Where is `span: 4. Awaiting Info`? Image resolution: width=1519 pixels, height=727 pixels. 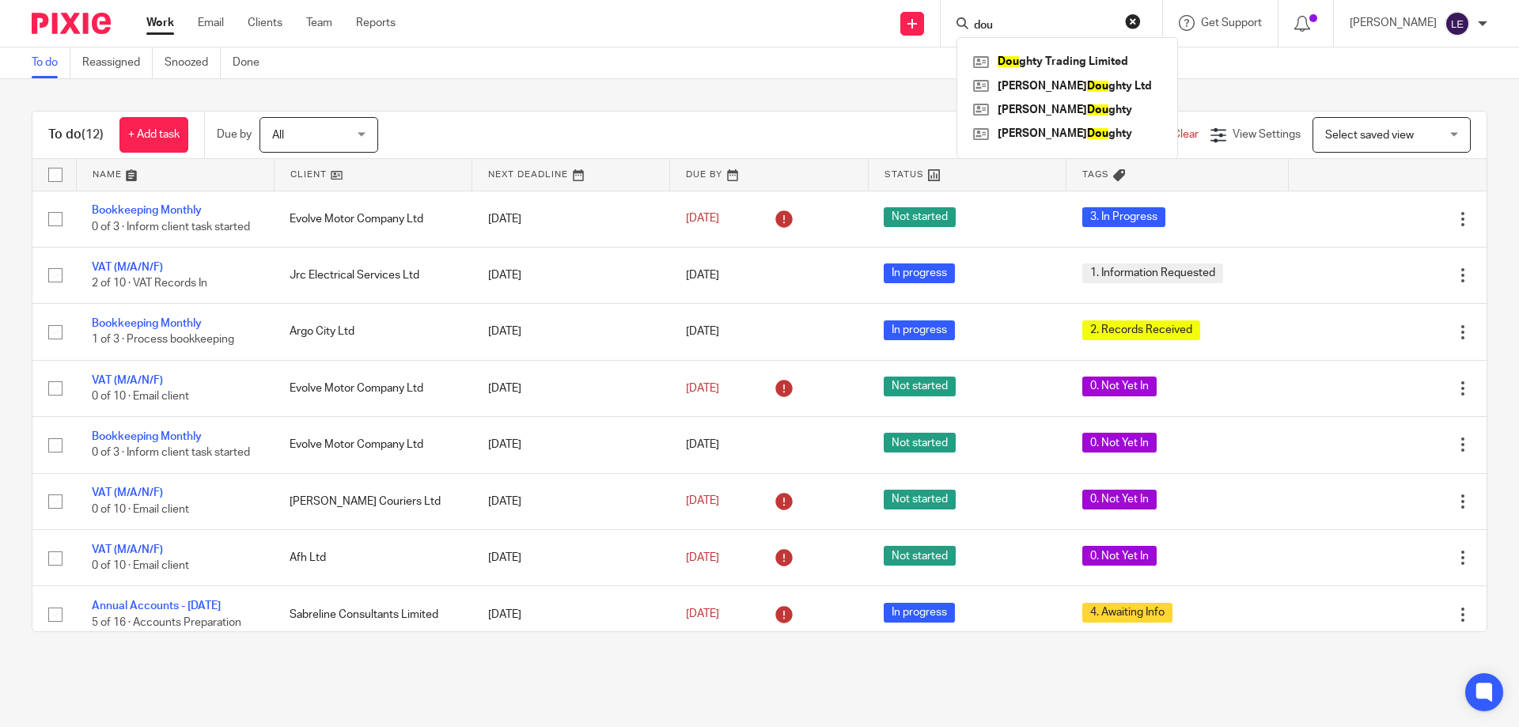 span: 4. Awaiting Info is located at coordinates (1127, 612).